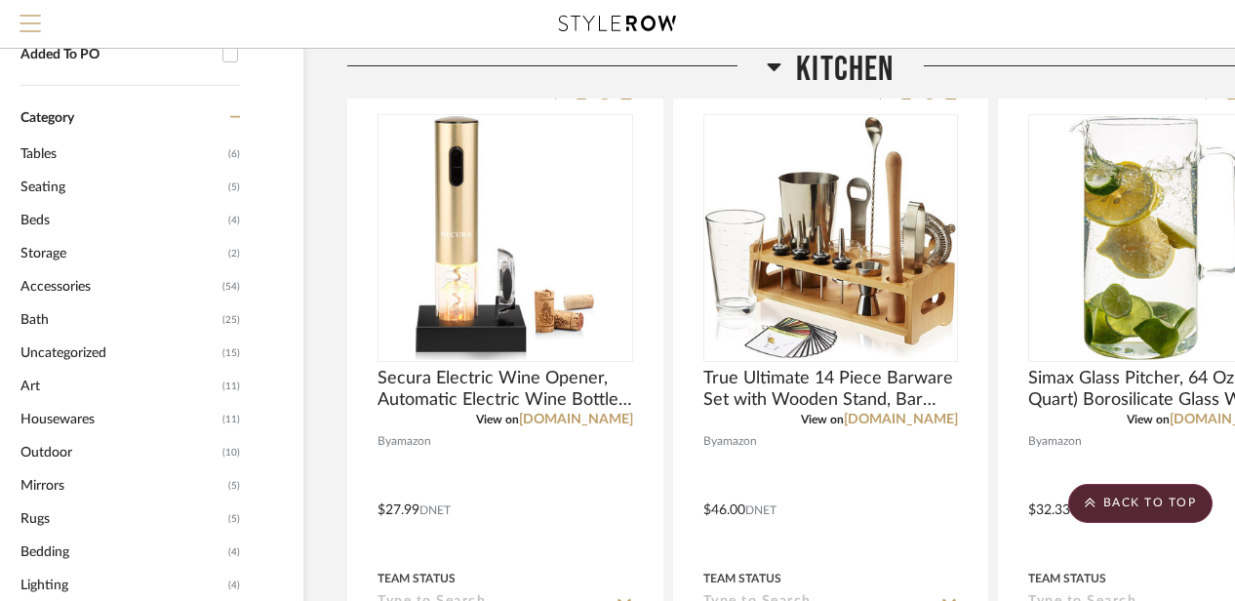 The height and width of the screenshot is (601, 1235). Describe the element at coordinates (234, 154) in the screenshot. I see `span: (6)` at that location.